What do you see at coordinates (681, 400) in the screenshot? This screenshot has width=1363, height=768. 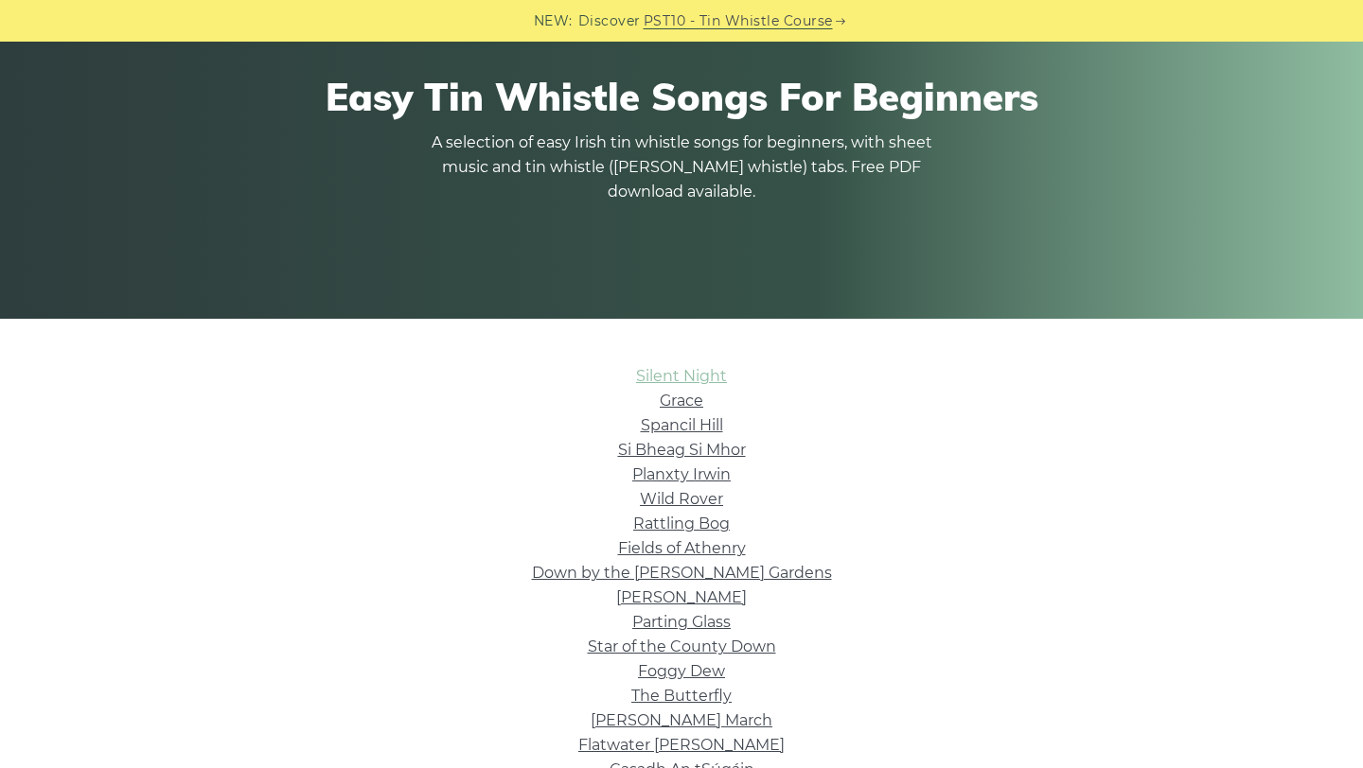 I see `a: Grace` at bounding box center [681, 400].